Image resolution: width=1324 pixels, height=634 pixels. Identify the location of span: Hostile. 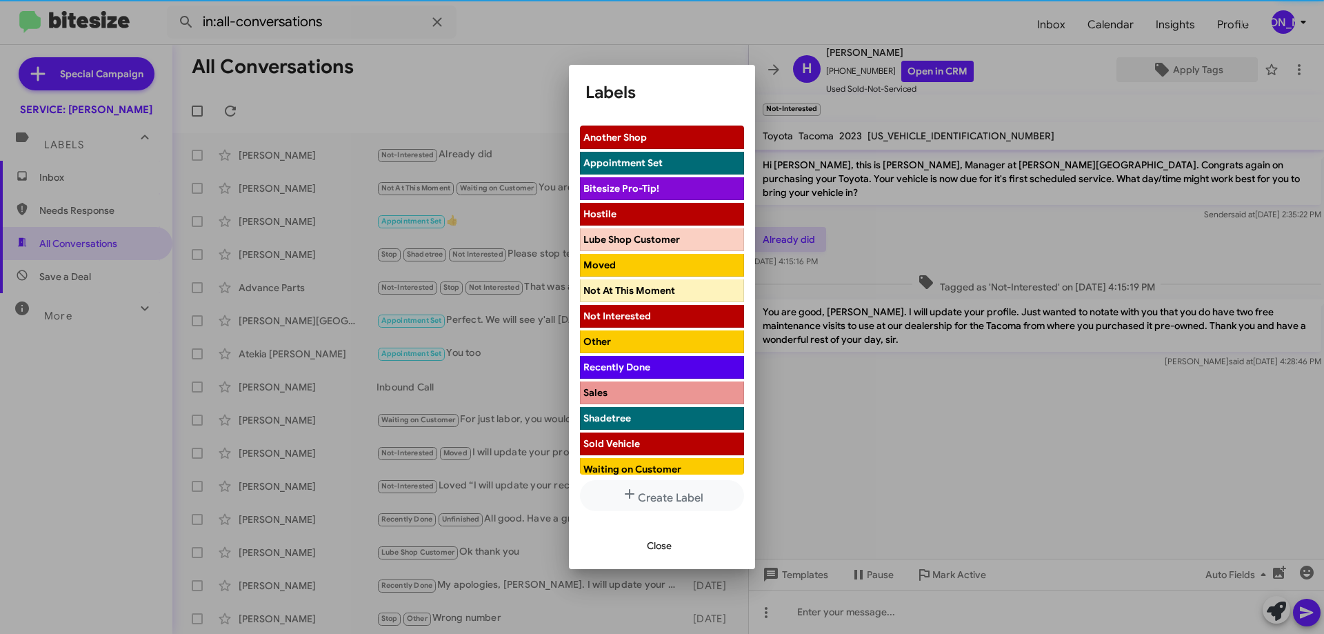
(600, 214).